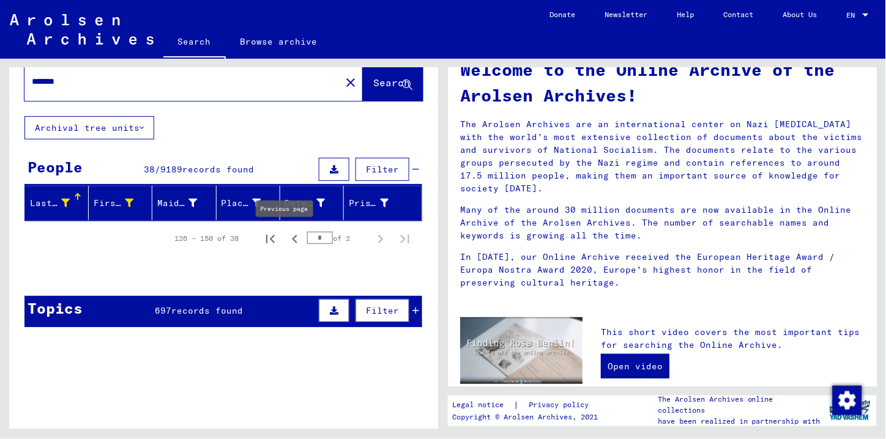 Image resolution: width=886 pixels, height=439 pixels. I want to click on button: Previous page, so click(295, 239).